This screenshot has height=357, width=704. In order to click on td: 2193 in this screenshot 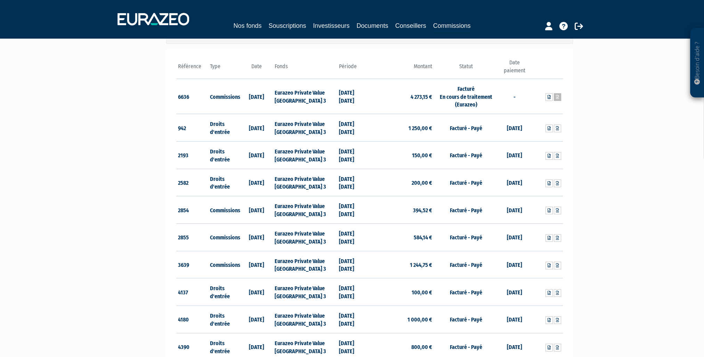, I will do `click(192, 155)`.